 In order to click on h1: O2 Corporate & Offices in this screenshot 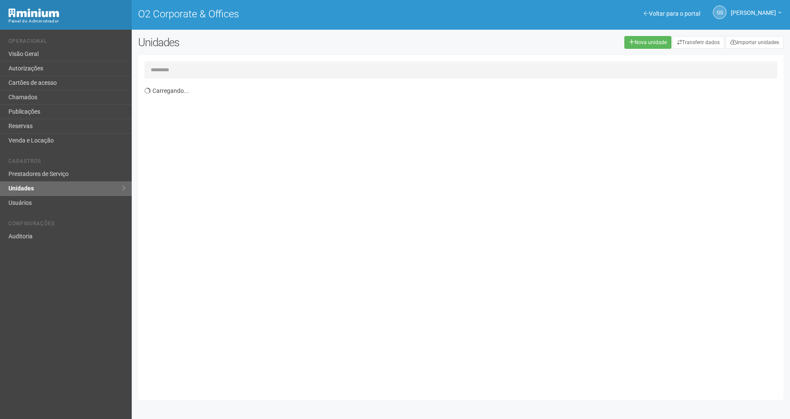, I will do `click(296, 14)`.